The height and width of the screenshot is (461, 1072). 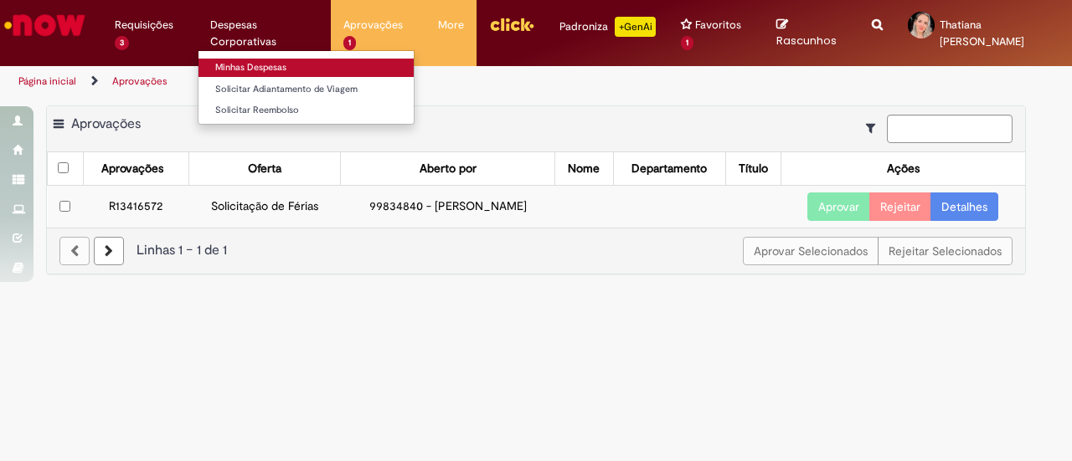 What do you see at coordinates (964, 207) in the screenshot?
I see `a: Detalhes` at bounding box center [964, 207].